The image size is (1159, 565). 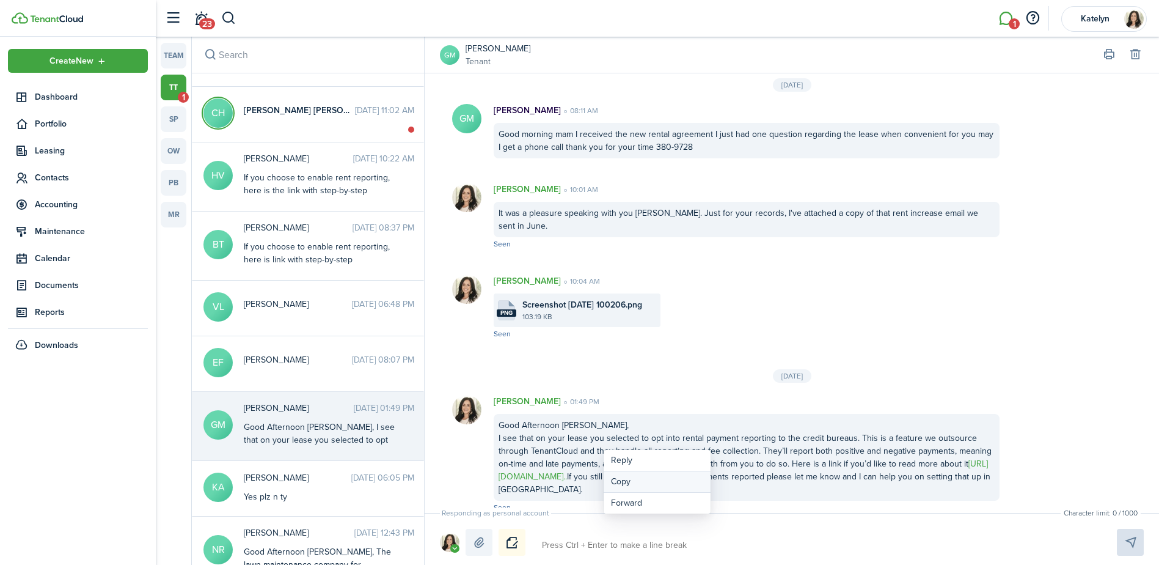 I want to click on span: Gilbert Medina, so click(x=299, y=408).